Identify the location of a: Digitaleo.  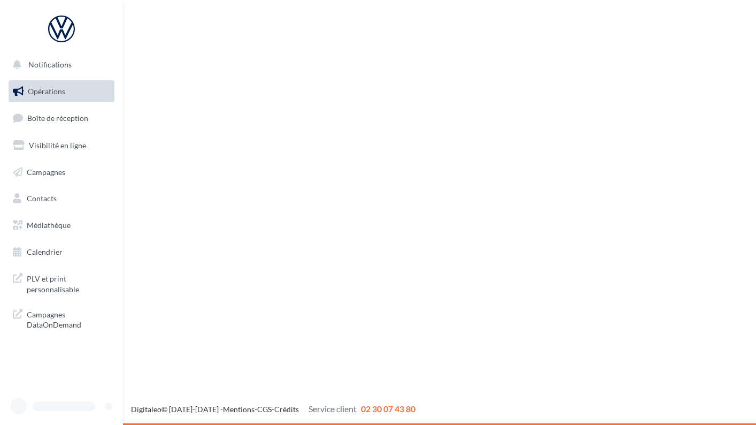
(146, 409).